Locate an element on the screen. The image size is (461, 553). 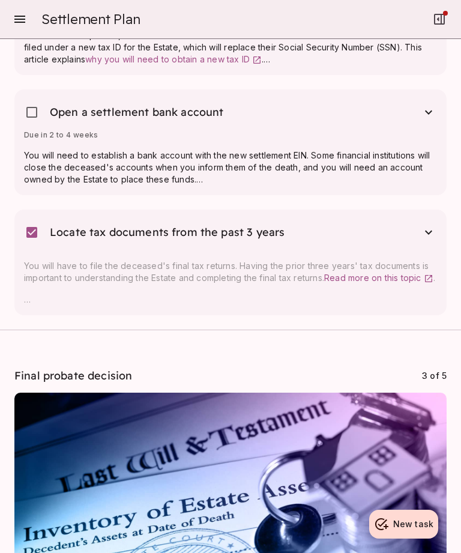
p: You will need to establish a bank account with the new settlement EIN. Some financial institution... is located at coordinates (231, 168).